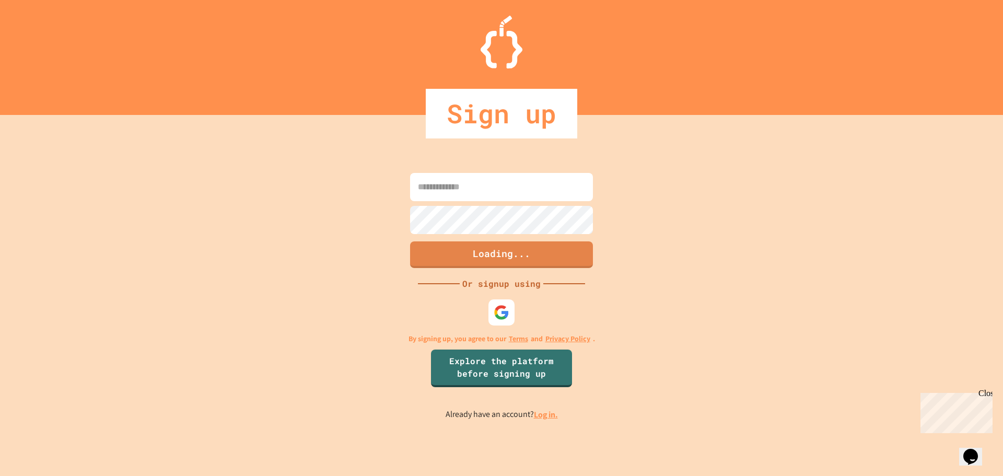  What do you see at coordinates (502, 414) in the screenshot?
I see `p: Already have an account?` at bounding box center [502, 414].